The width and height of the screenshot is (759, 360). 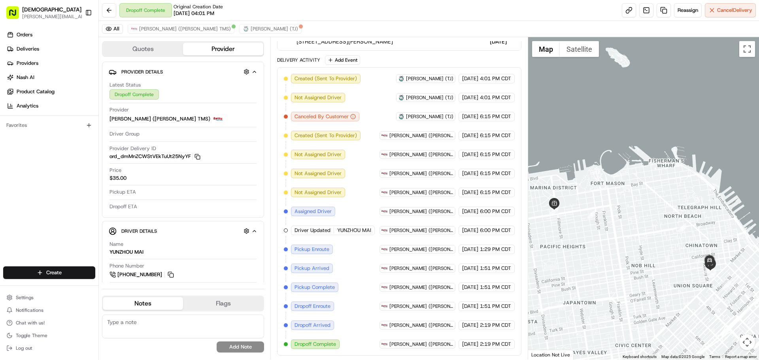 I want to click on button: See all, so click(x=133, y=106).